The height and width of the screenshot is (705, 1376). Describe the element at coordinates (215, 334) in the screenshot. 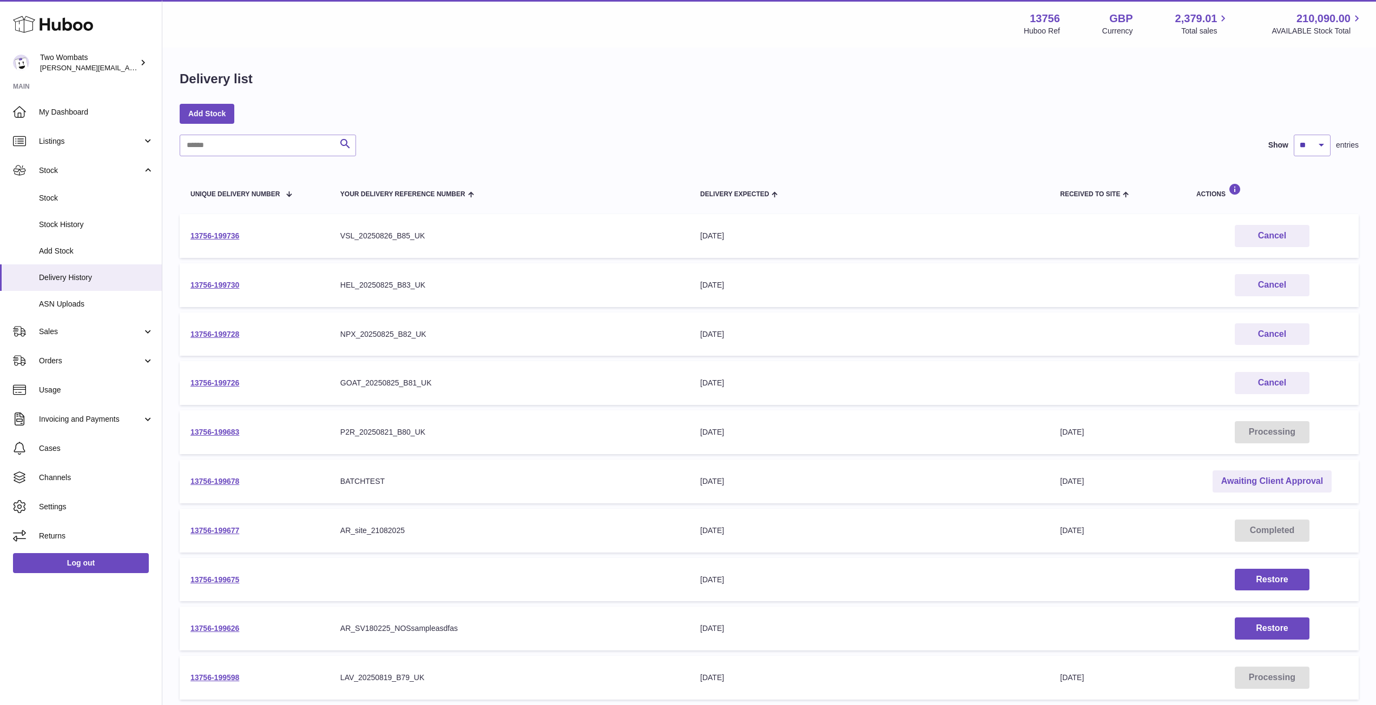

I see `a: 13756-199728` at that location.